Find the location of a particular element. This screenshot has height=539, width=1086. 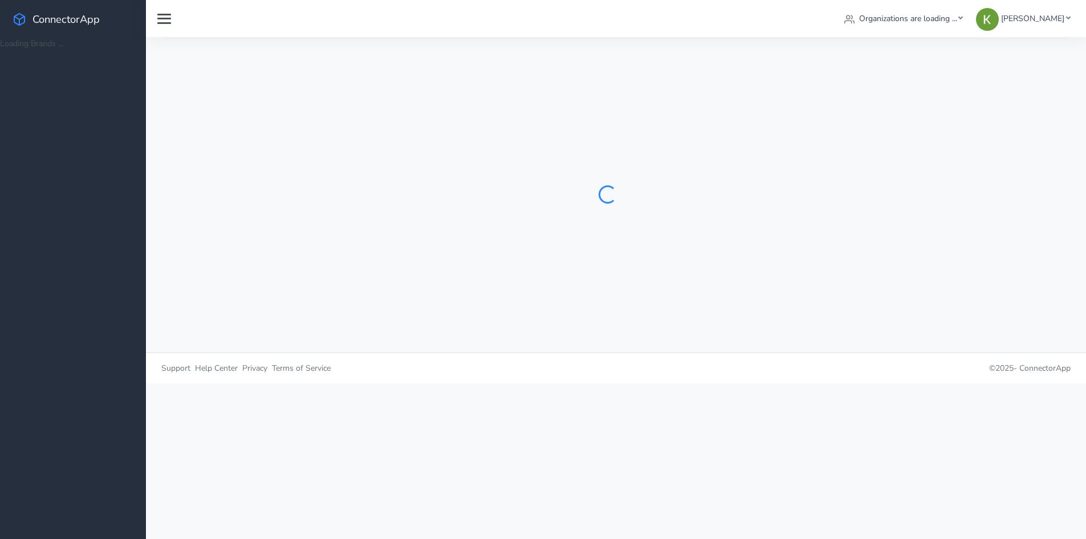

span: Organizations are loading ... is located at coordinates (908, 18).